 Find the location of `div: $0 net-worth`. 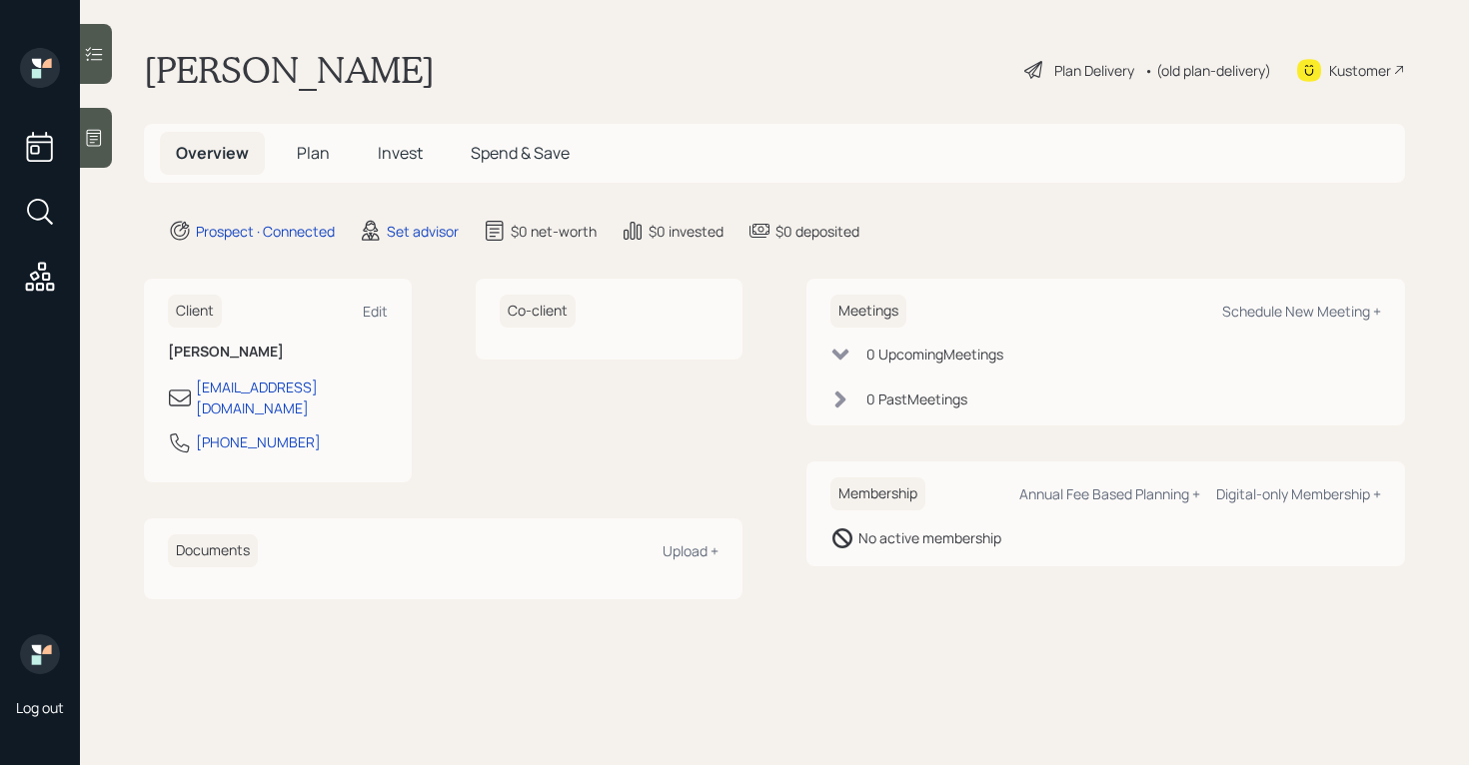

div: $0 net-worth is located at coordinates (553, 231).